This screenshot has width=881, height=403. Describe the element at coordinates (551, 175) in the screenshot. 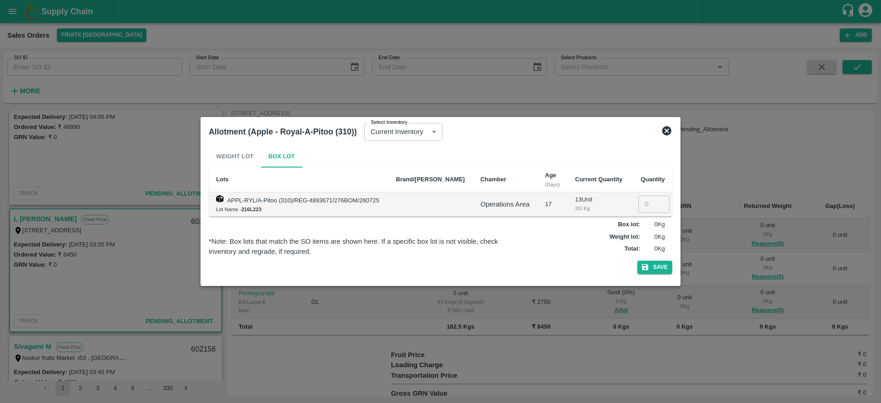

I see `b: Age` at that location.